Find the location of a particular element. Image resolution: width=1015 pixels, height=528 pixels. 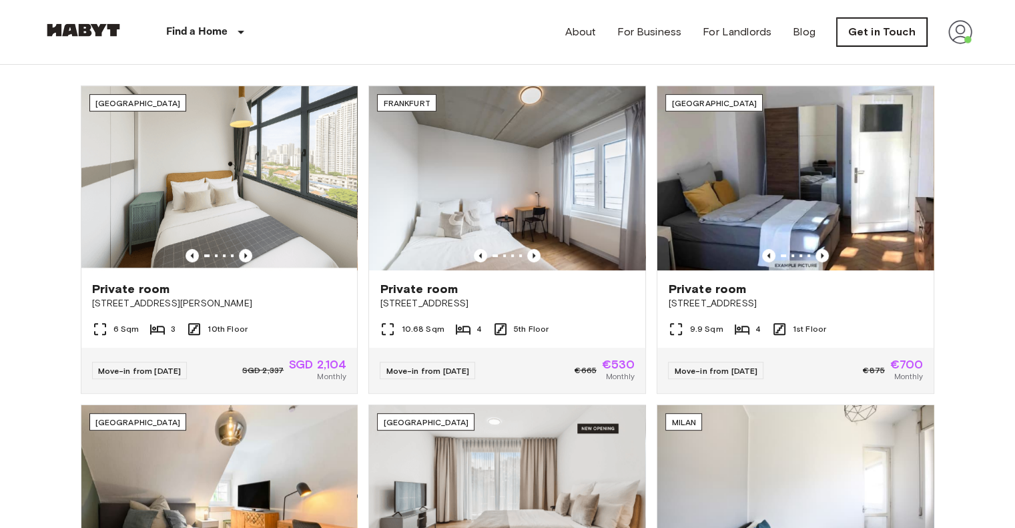

span: 1st Floor is located at coordinates (809, 329).